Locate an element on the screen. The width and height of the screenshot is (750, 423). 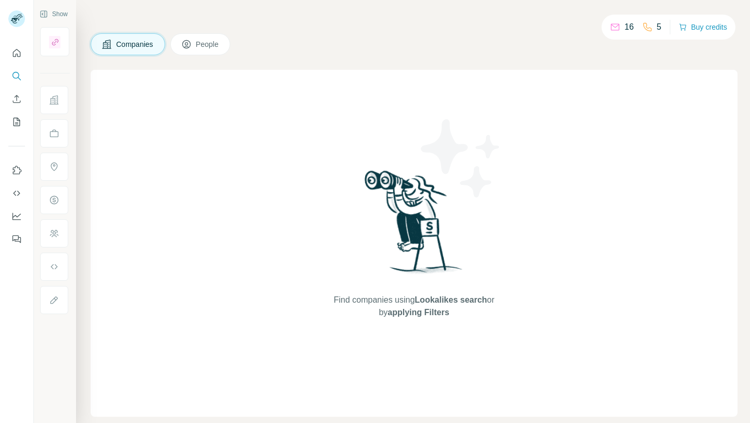
button: Use Surfe API is located at coordinates (17, 193).